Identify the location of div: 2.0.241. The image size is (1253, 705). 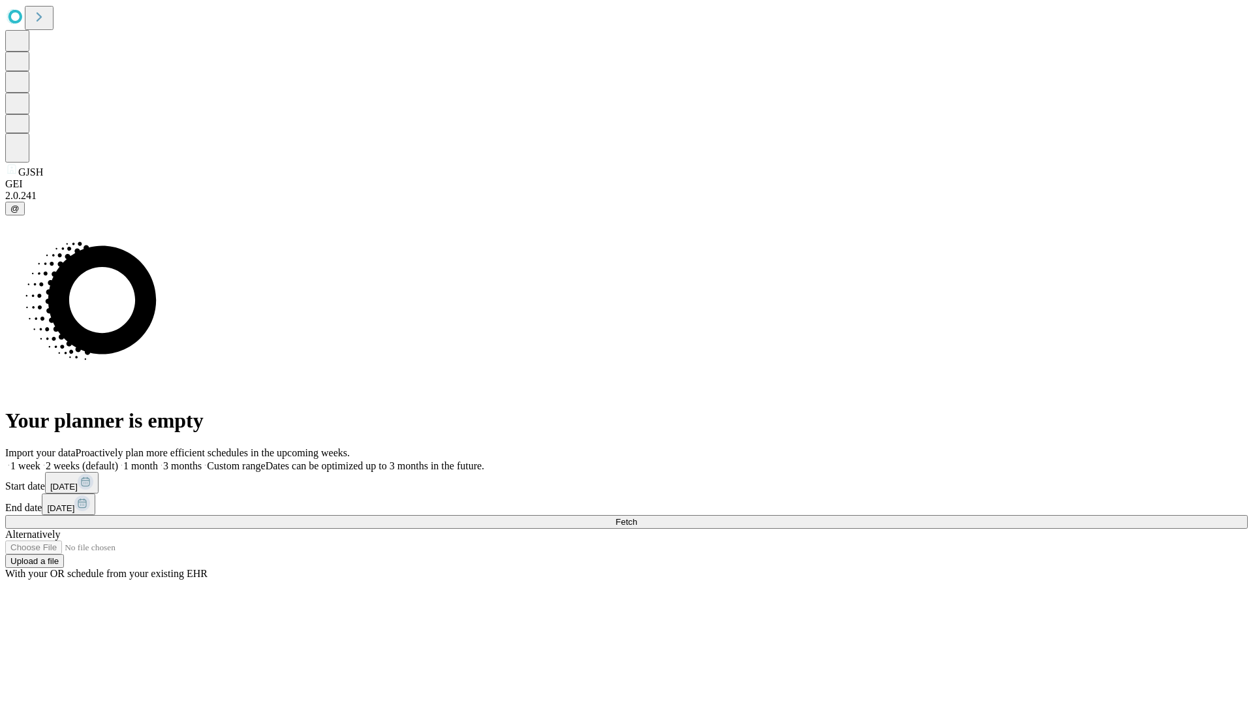
(627, 196).